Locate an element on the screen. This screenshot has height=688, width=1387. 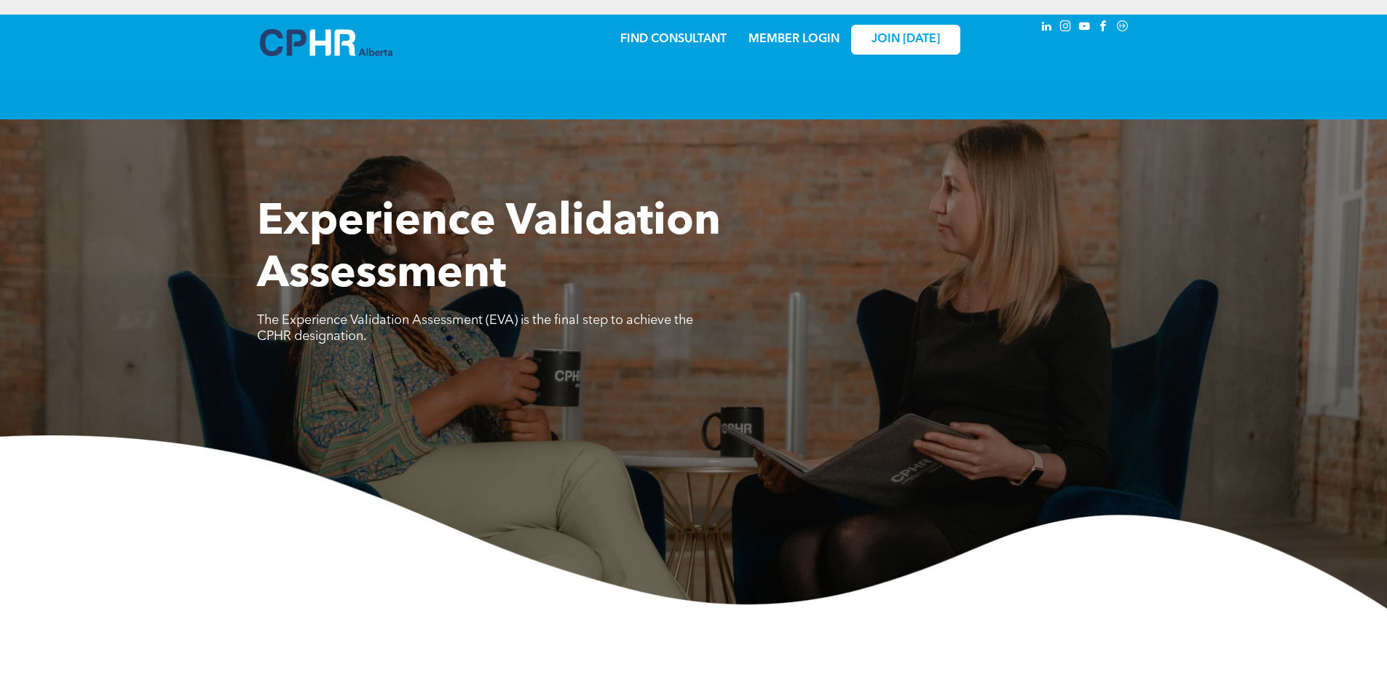
span: The Experience Validation Assessment (EVA) is the final step to achieve the CPHR designation. is located at coordinates (475, 328).